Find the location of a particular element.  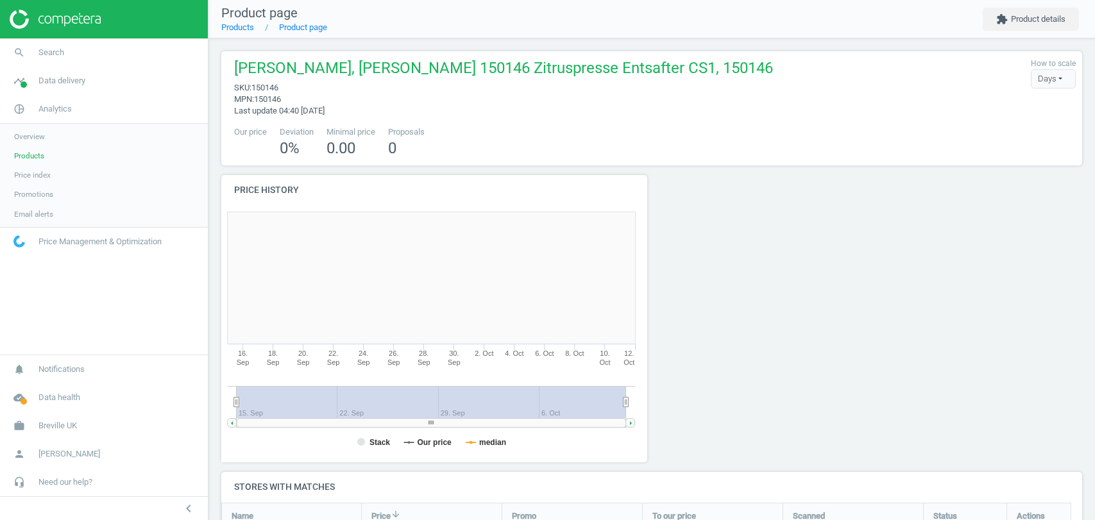

tspan: 30. is located at coordinates (454, 353).